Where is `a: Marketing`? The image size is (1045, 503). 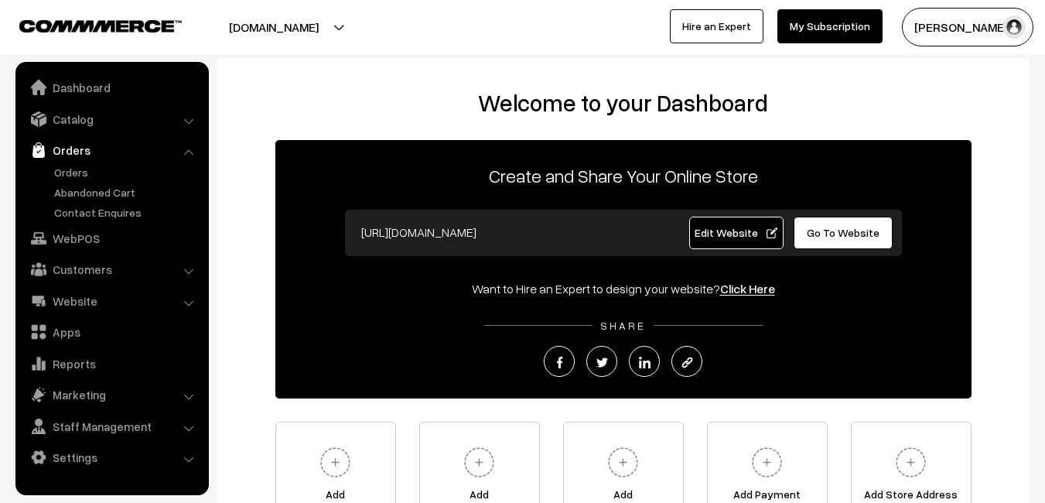
a: Marketing is located at coordinates (111, 394).